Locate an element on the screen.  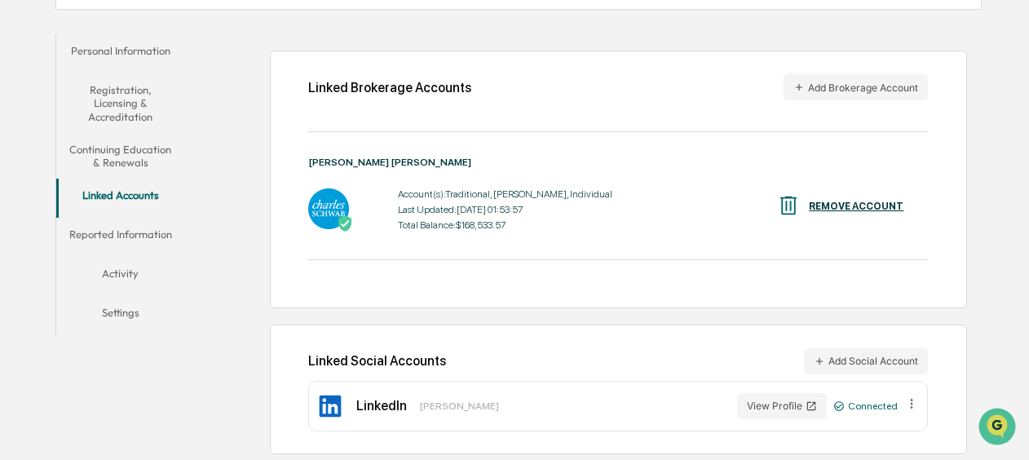
button: View Profile is located at coordinates (782, 406).